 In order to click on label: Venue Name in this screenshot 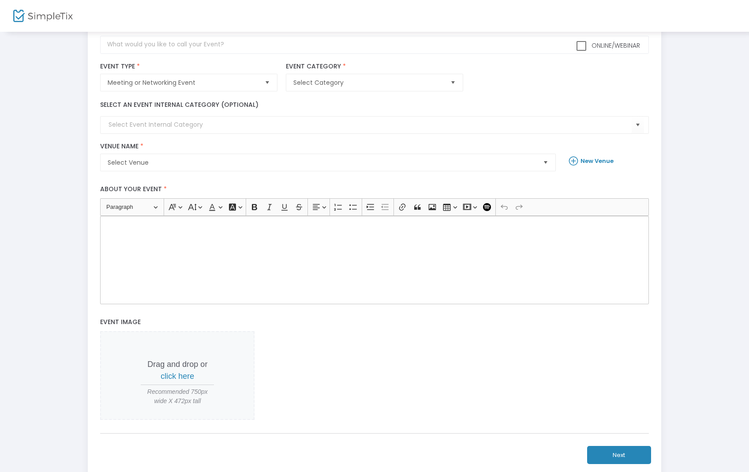, I will do `click(328, 146)`.